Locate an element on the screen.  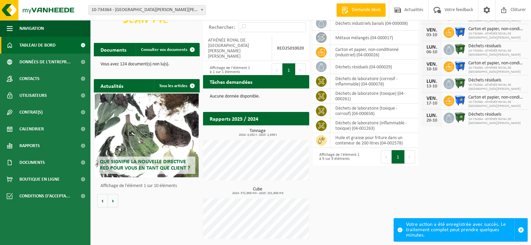
td: carton et papier, non-conditionné (industriel) (04-000026) is located at coordinates (374, 52).